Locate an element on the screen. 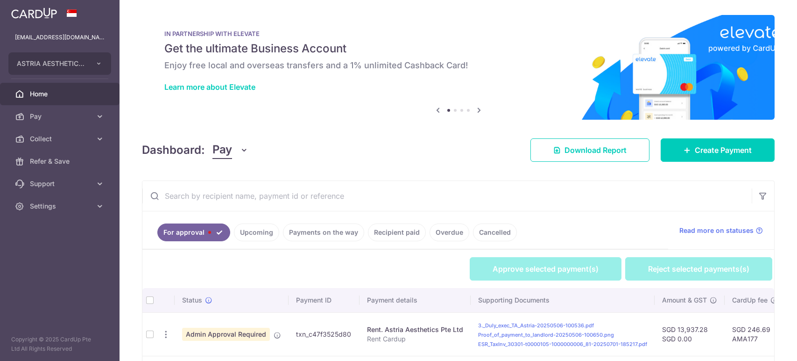 This screenshot has width=797, height=361. button: ASTRIA AESTHETICS PTE. LTD. is located at coordinates (60, 64).